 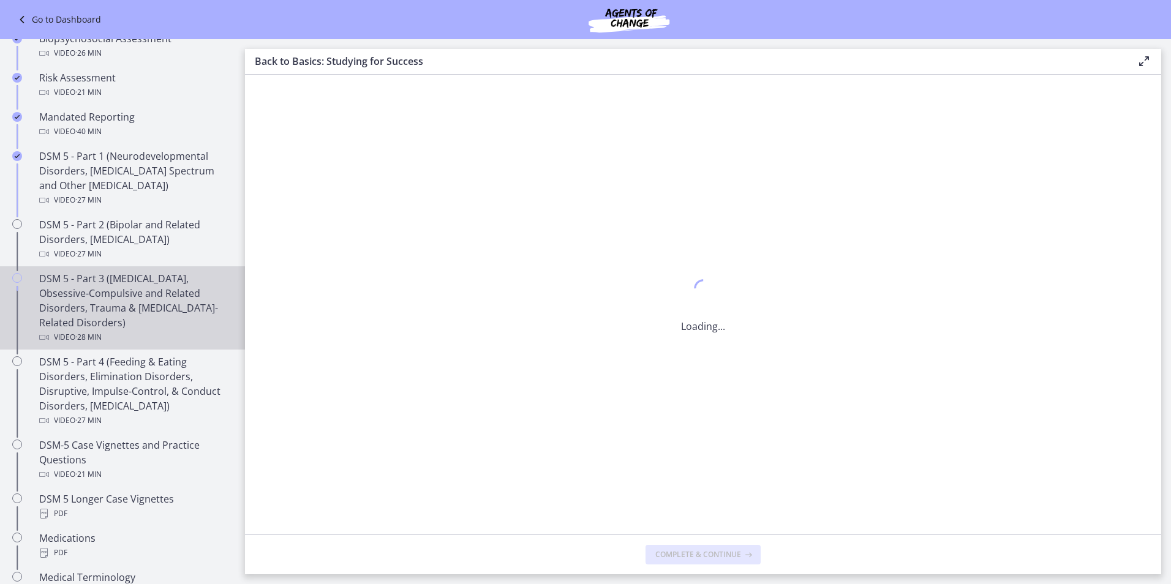 I want to click on h3: Back to Basics: Studying for Success, so click(x=686, y=61).